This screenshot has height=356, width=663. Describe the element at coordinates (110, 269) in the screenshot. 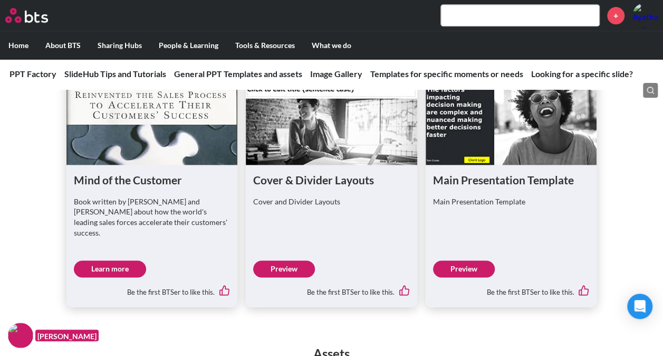

I see `a: Learn more` at that location.